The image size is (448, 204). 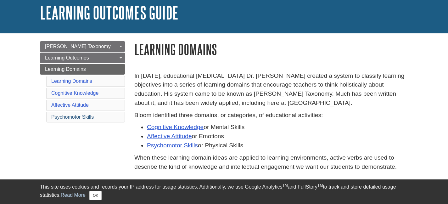 I want to click on p: When these learning domain ideas are applied to learning environments, active verbs are used to d..., so click(x=271, y=162).